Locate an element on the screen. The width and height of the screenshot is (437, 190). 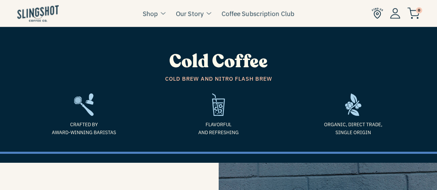
a: Shop is located at coordinates (150, 13).